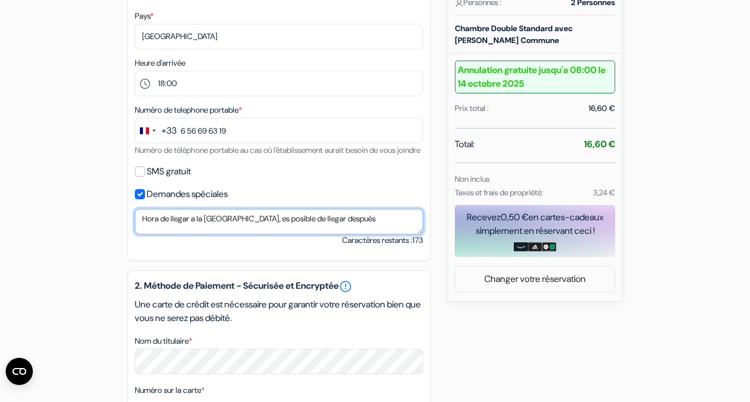  What do you see at coordinates (521, 247) in the screenshot?
I see `img: amazon-card-no-text.png` at bounding box center [521, 247].